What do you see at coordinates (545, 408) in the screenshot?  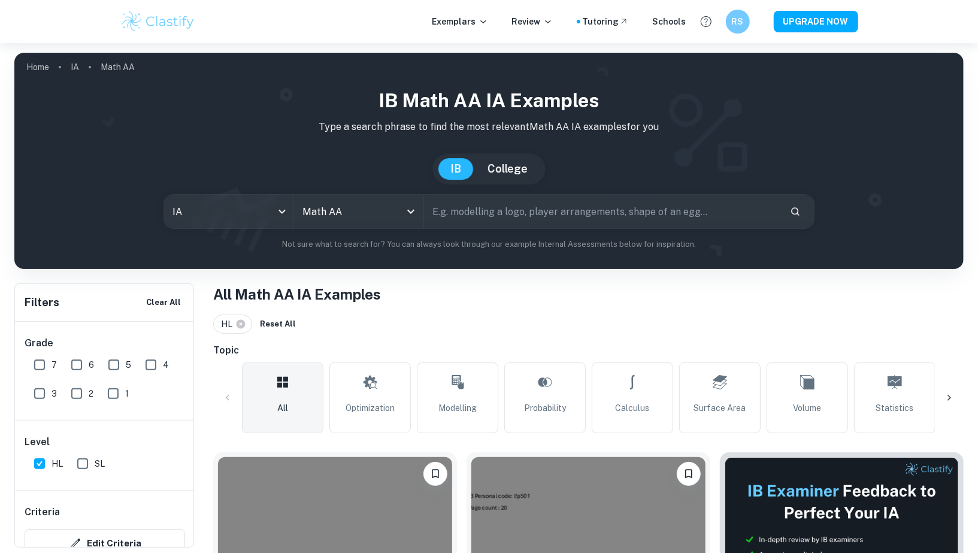 I see `span: Probability` at bounding box center [545, 408].